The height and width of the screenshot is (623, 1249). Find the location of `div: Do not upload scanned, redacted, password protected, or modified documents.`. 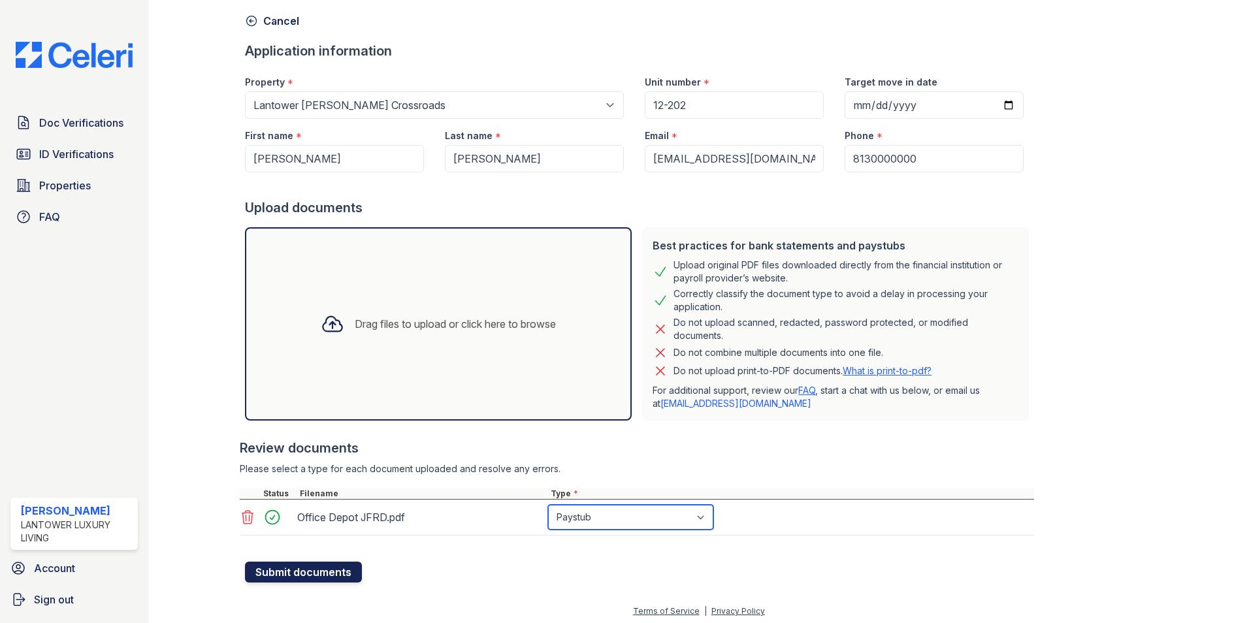

div: Do not upload scanned, redacted, password protected, or modified documents. is located at coordinates (846, 329).